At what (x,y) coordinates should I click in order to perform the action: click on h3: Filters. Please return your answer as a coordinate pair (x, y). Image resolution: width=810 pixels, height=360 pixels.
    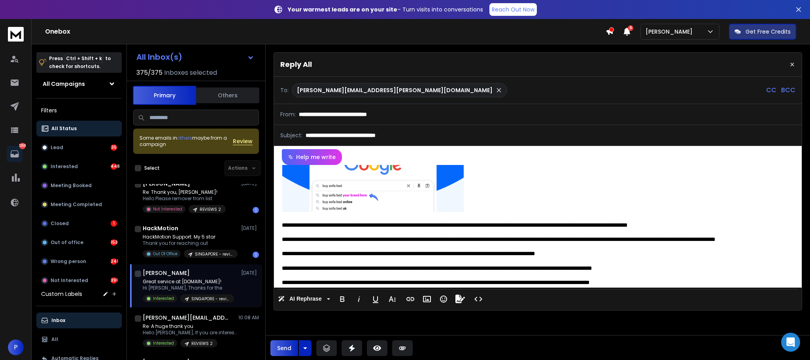
    Looking at the image, I should click on (79, 110).